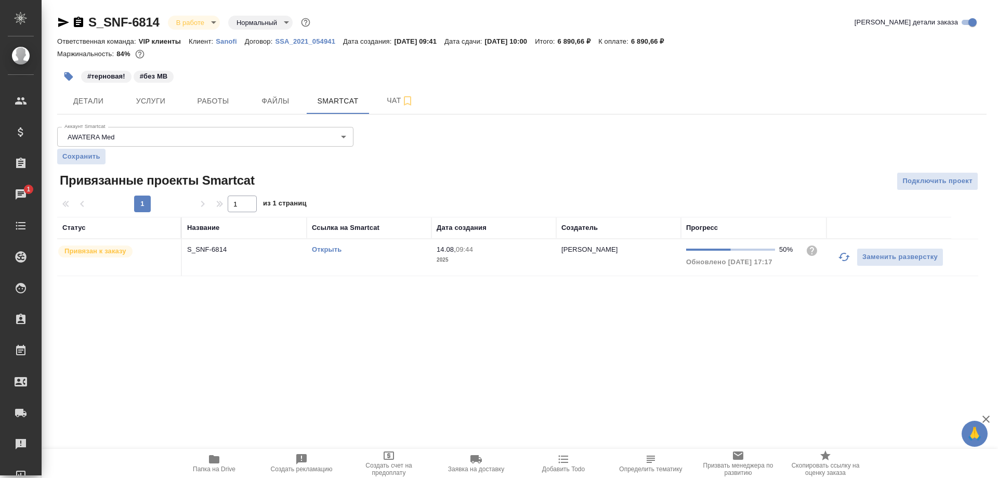 The image size is (998, 478). I want to click on a: S_SNF-6814, so click(124, 22).